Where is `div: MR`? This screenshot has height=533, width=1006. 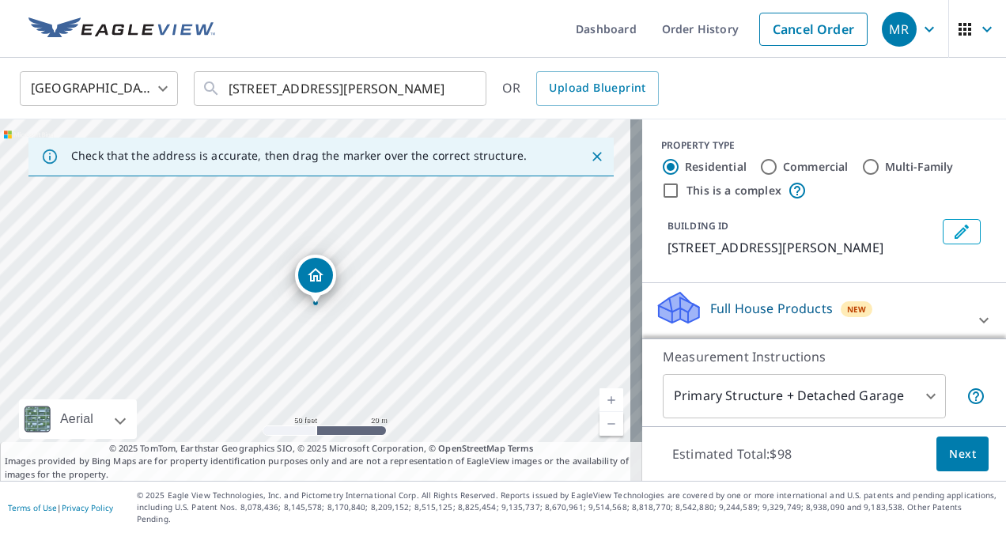
div: MR is located at coordinates (899, 29).